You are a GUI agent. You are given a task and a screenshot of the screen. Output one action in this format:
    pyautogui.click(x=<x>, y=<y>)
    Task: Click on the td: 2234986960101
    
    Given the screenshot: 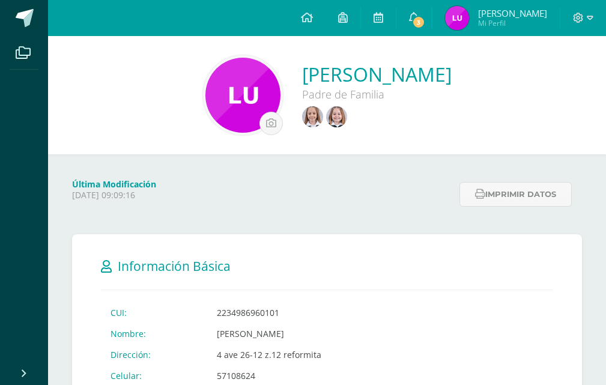 What is the action you would take?
    pyautogui.click(x=287, y=312)
    